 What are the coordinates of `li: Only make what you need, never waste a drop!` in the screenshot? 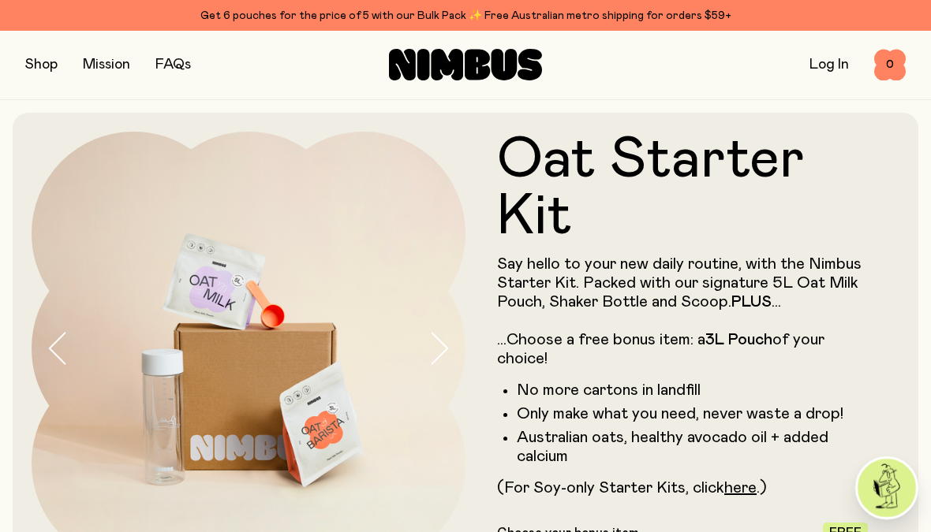 It's located at (692, 414).